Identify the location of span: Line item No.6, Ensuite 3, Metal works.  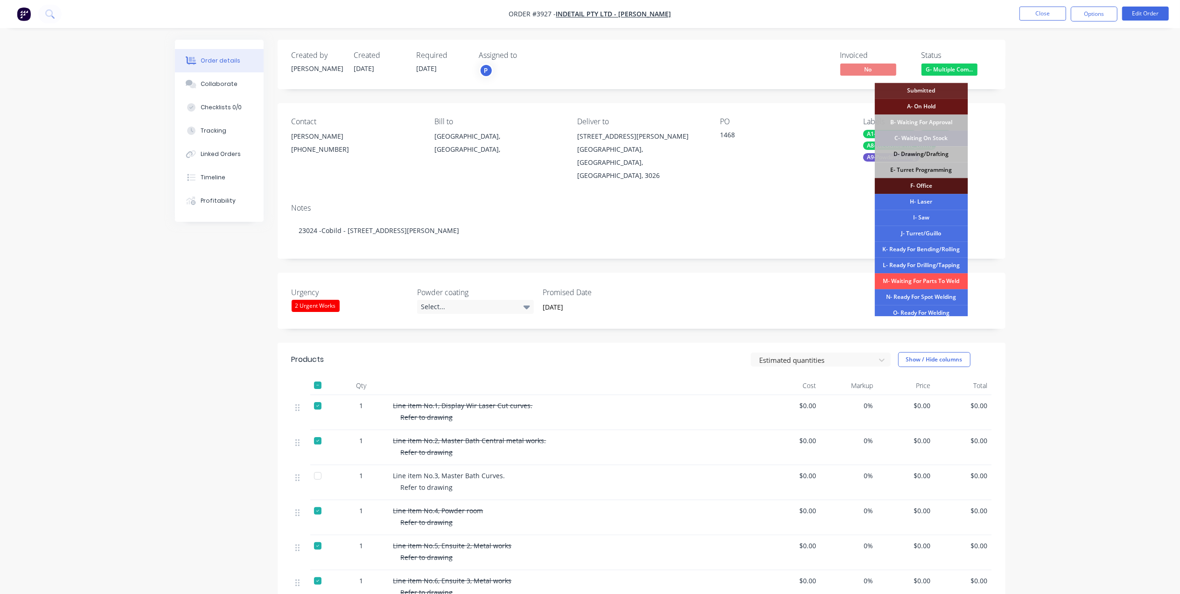
(453, 580).